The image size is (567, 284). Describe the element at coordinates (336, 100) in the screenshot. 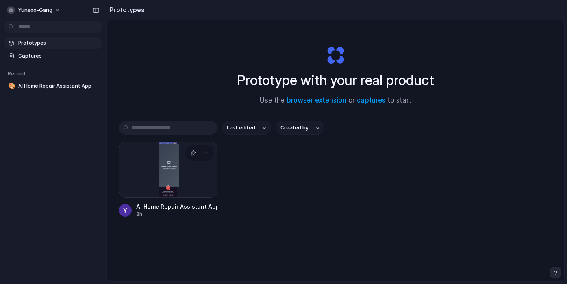

I see `span: Use the or to start` at that location.